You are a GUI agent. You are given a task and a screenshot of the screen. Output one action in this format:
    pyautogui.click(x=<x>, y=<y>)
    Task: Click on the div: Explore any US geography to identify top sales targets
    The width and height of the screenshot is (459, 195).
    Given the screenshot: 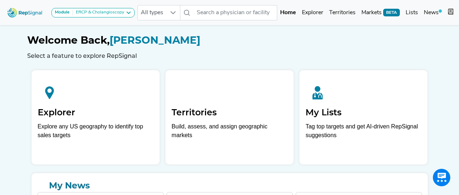 What is the action you would take?
    pyautogui.click(x=96, y=131)
    